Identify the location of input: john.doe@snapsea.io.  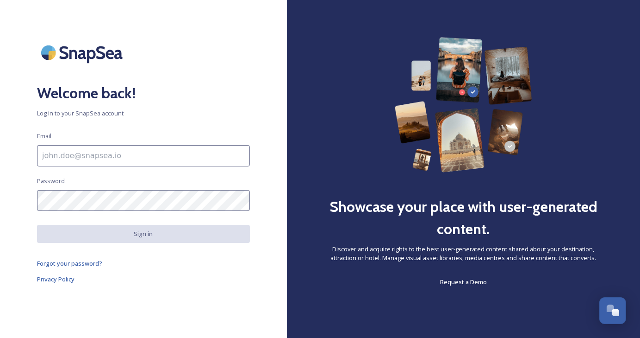
(144, 156).